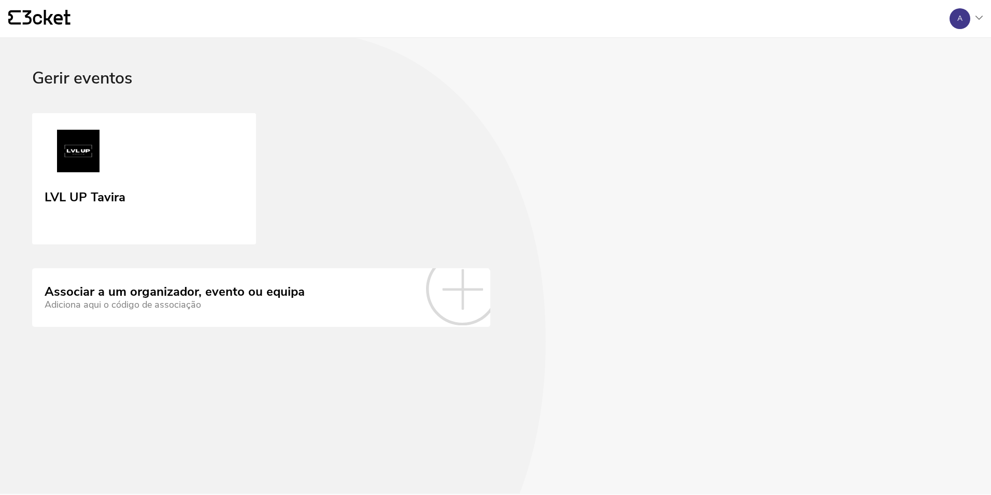  What do you see at coordinates (144, 179) in the screenshot?
I see `a: LVL UP Tavira LVL UP Tavira` at bounding box center [144, 179].